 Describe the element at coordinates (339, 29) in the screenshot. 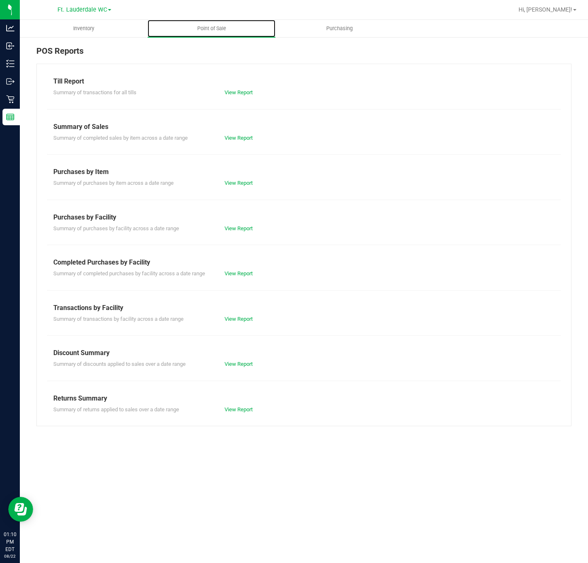

I see `a: Purchasing` at that location.